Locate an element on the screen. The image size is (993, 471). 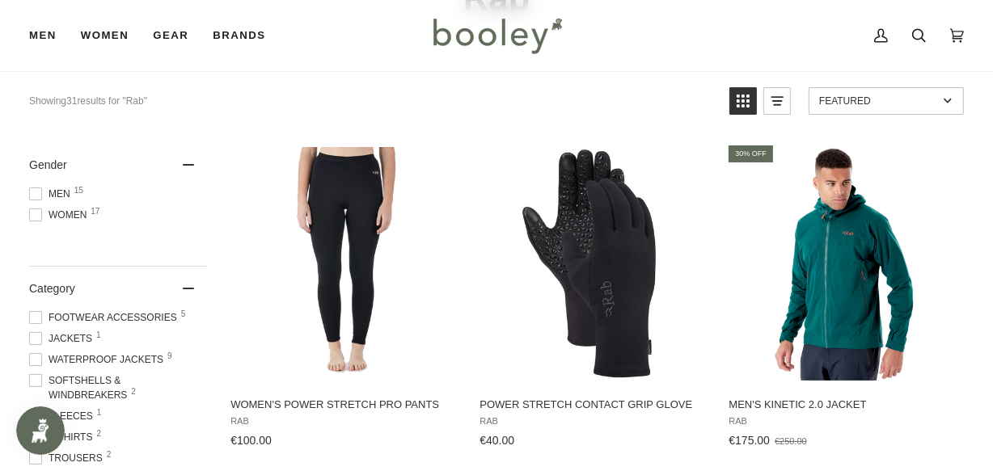
span: Category is located at coordinates (52, 289).